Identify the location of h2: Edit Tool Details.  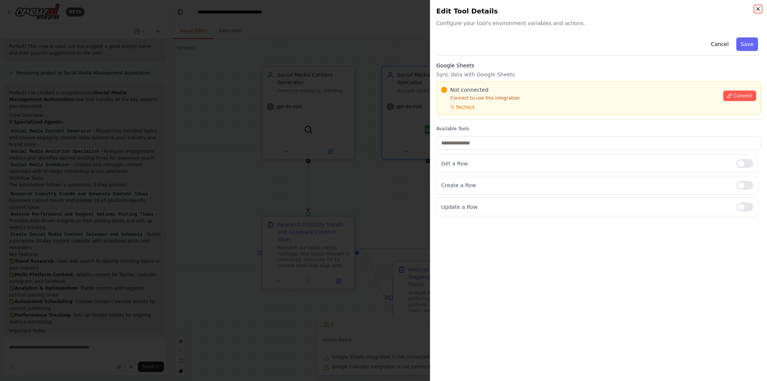
(599, 11).